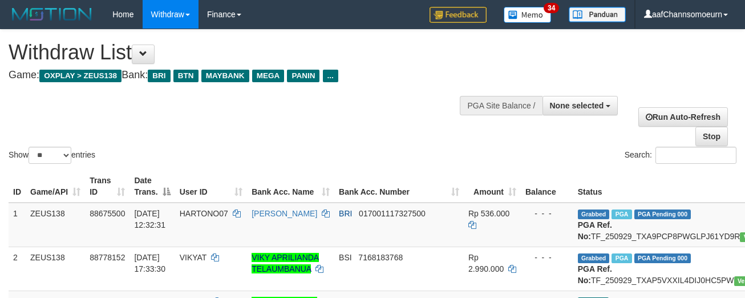 The width and height of the screenshot is (745, 298). Describe the element at coordinates (399, 186) in the screenshot. I see `th: Bank Acc. Number: activate to sort column ascending` at that location.